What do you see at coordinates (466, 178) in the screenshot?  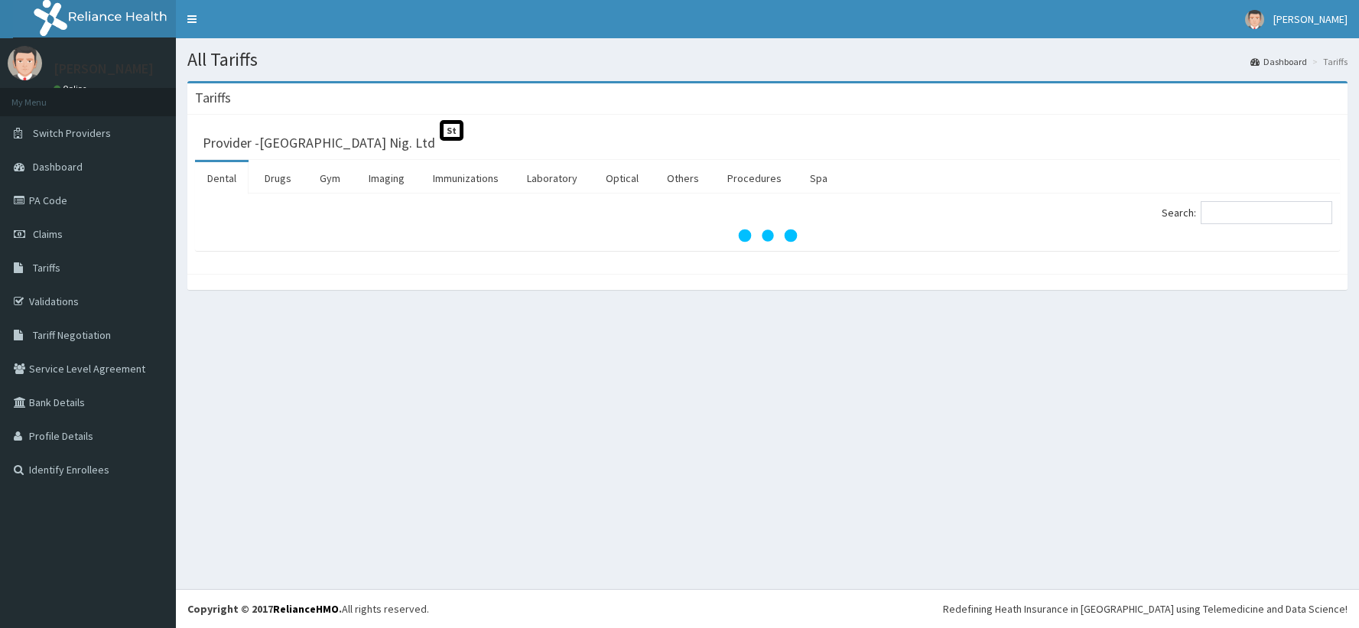 I see `a: Immunizations` at bounding box center [466, 178].